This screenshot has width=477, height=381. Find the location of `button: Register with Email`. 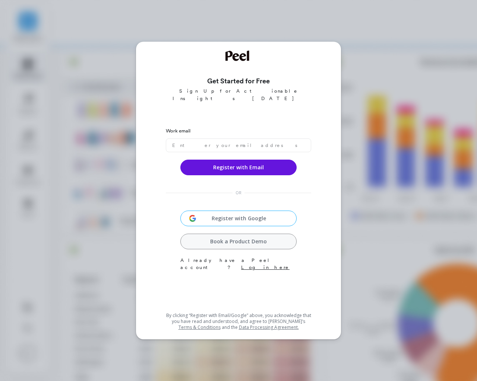

button: Register with Email is located at coordinates (238, 168).